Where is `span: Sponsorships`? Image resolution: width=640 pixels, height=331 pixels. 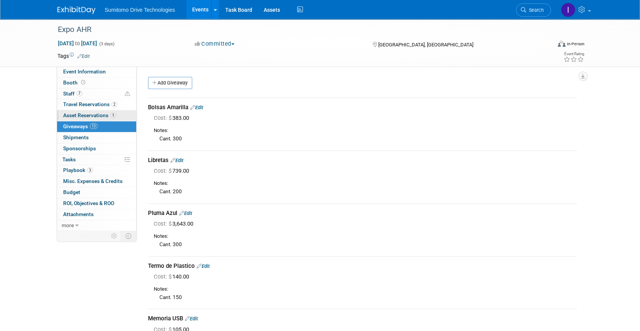
span: Sponsorships is located at coordinates (79, 148).